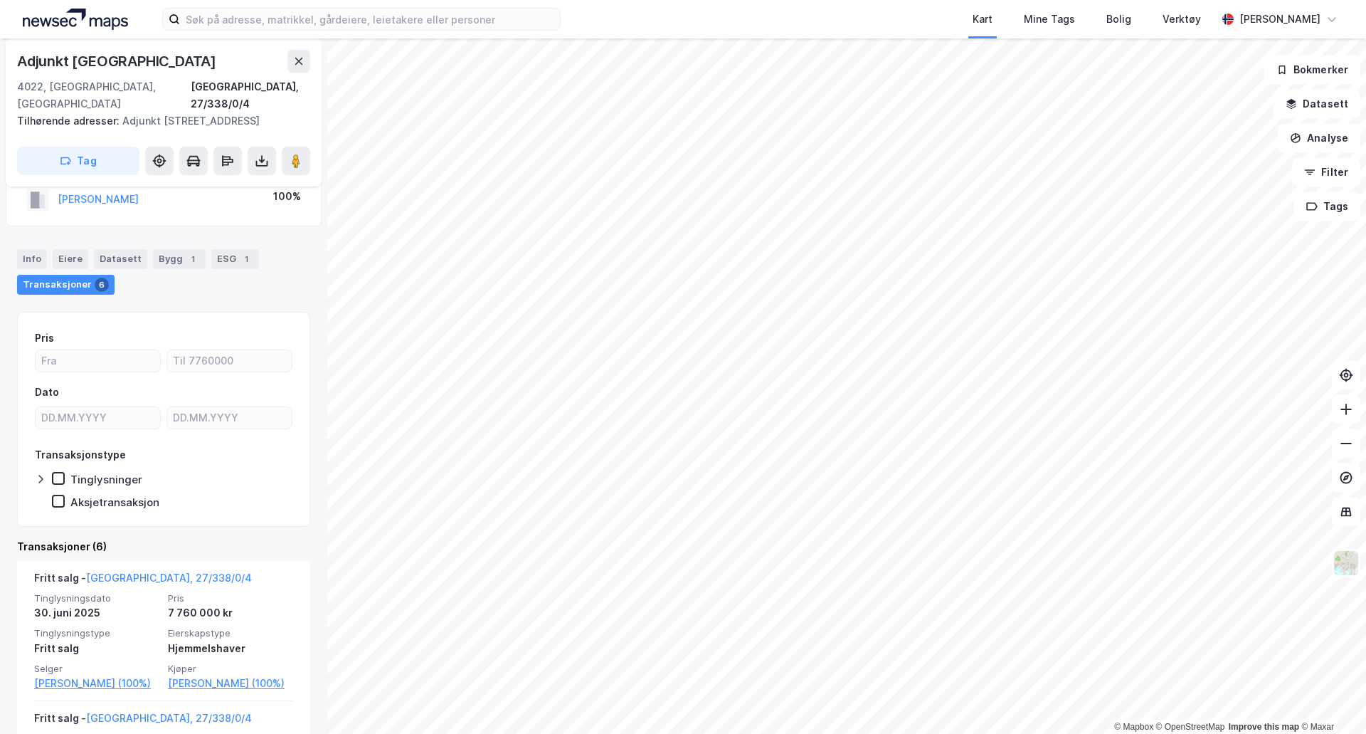  I want to click on div: Kontrollprogram for chat, so click(1331, 700).